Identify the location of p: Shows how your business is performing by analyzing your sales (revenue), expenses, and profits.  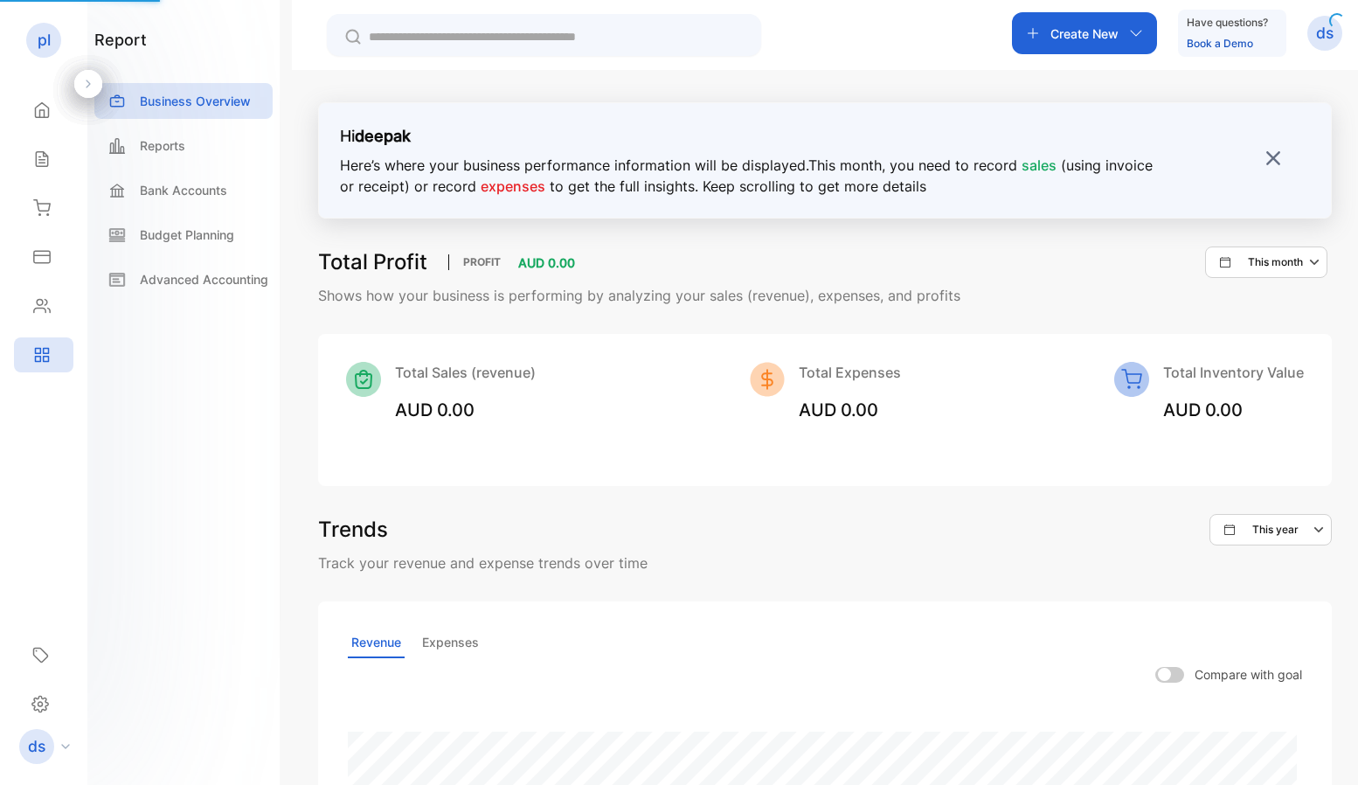
(825, 295).